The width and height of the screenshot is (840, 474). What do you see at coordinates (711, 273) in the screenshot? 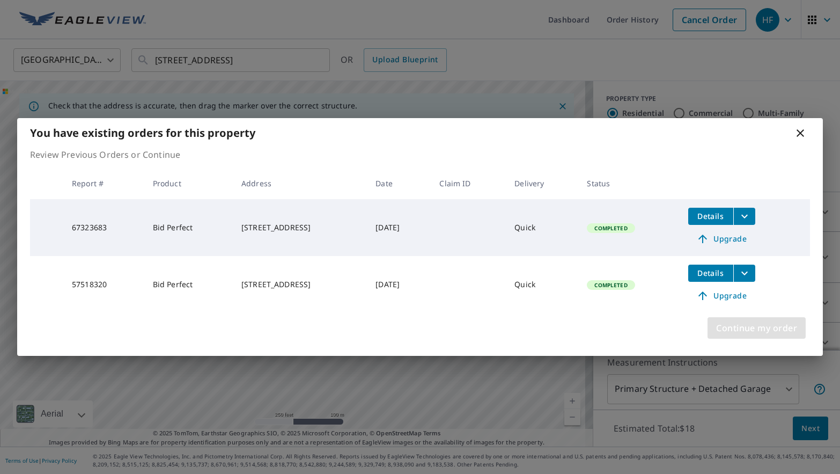
I see `button: detailsBtn-57518320` at bounding box center [711, 273].